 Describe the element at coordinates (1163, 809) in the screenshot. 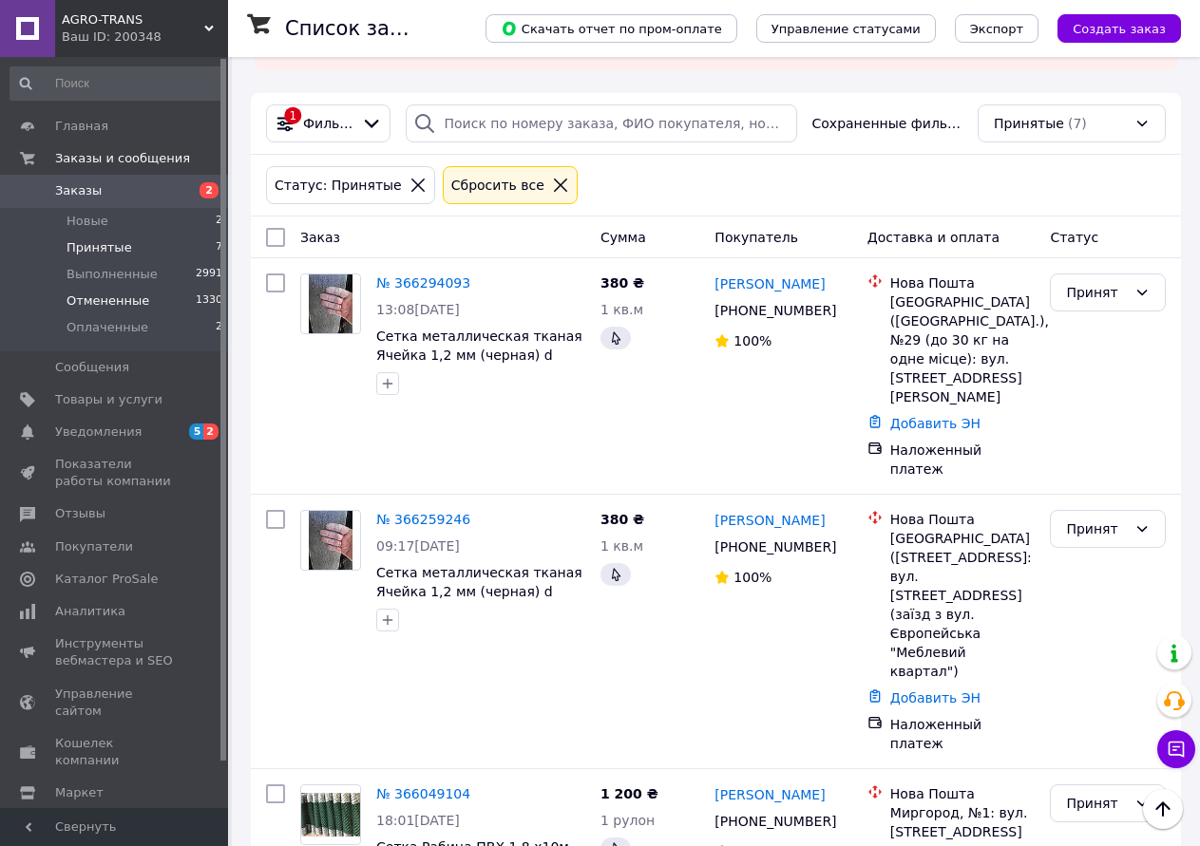

I see `button: Наверх` at that location.